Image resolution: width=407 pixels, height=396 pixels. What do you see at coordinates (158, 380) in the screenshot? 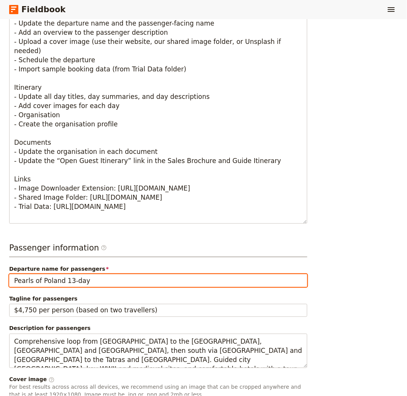
I see `div: Cover image` at bounding box center [158, 380].